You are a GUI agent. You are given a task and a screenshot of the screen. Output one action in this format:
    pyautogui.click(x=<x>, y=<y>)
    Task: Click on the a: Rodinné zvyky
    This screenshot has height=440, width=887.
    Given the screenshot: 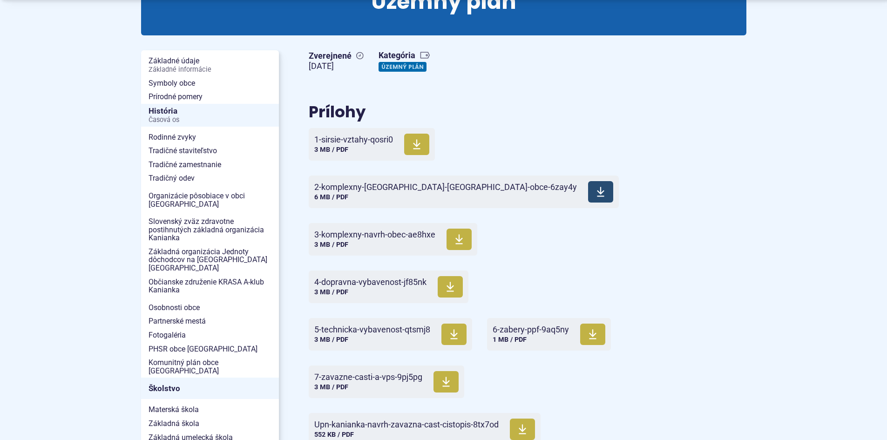 What is the action you would take?
    pyautogui.click(x=210, y=137)
    